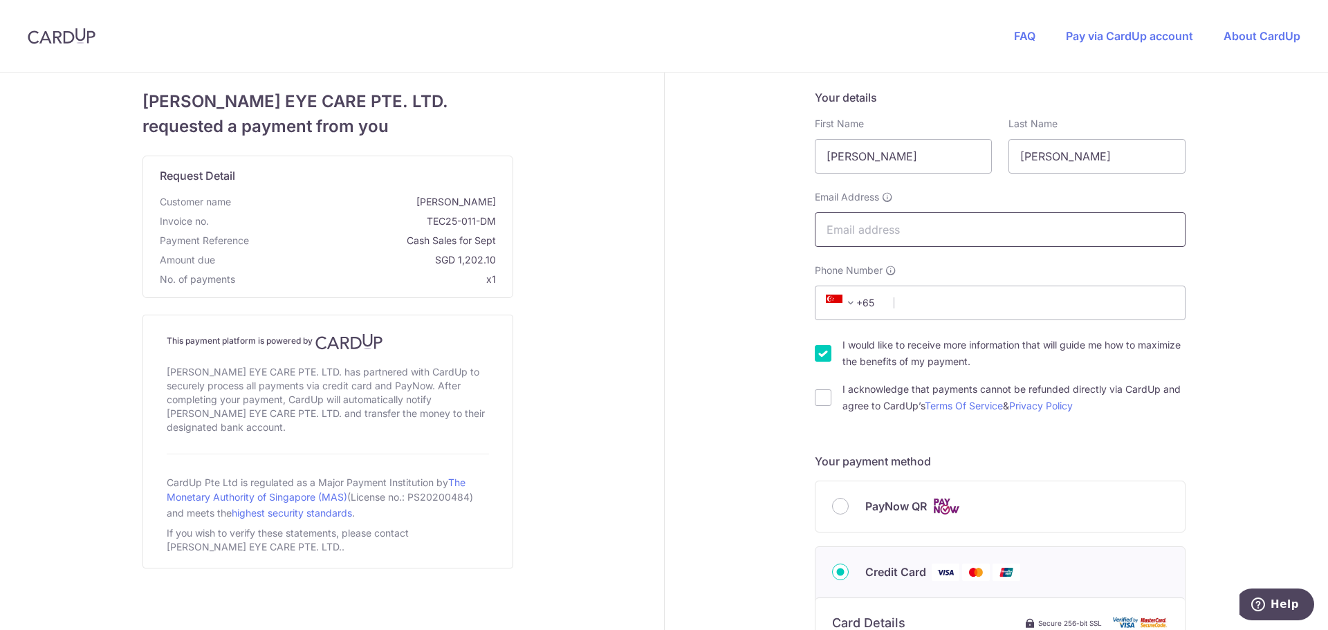 This screenshot has height=630, width=1328. Describe the element at coordinates (1032, 124) in the screenshot. I see `label: Last Name` at that location.